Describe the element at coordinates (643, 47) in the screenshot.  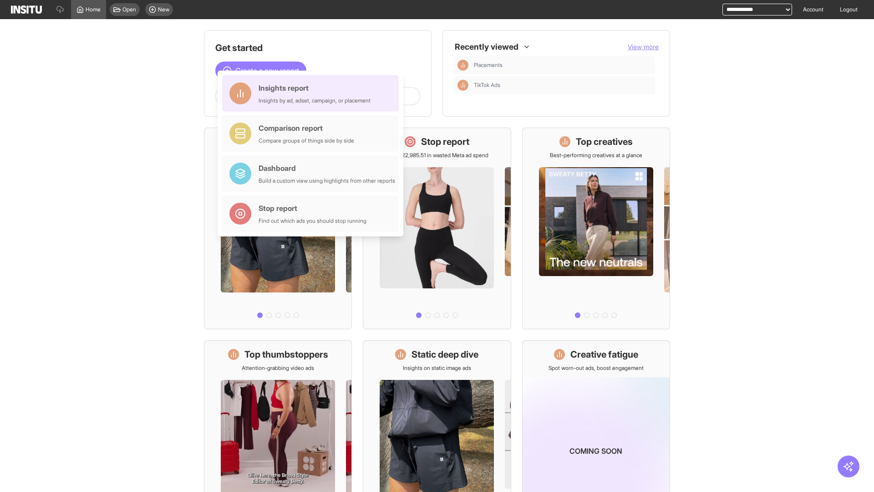
I see `button: View more` at that location.